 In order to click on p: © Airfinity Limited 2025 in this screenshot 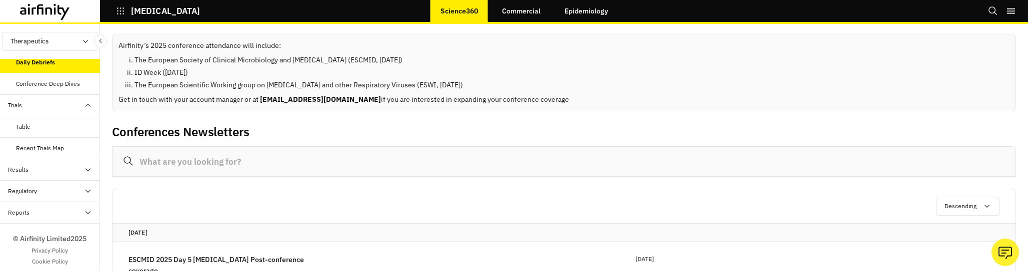, I will do `click(49, 239)`.